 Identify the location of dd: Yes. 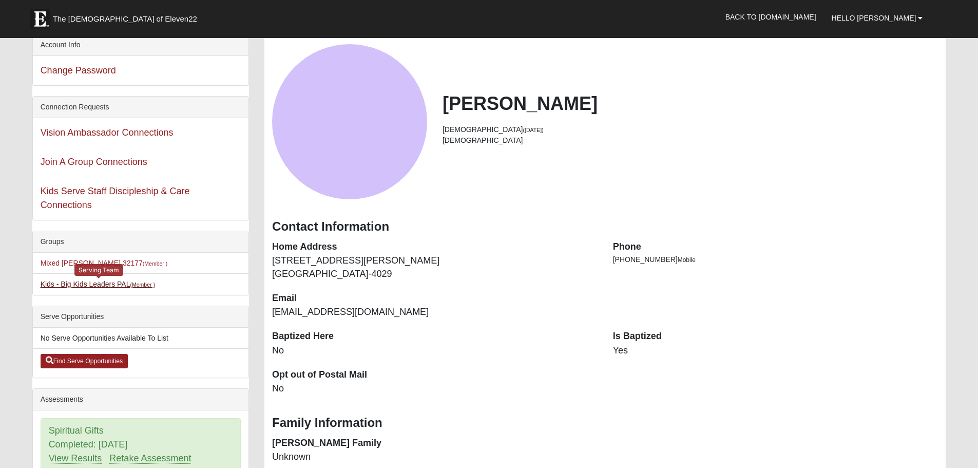
(776, 351).